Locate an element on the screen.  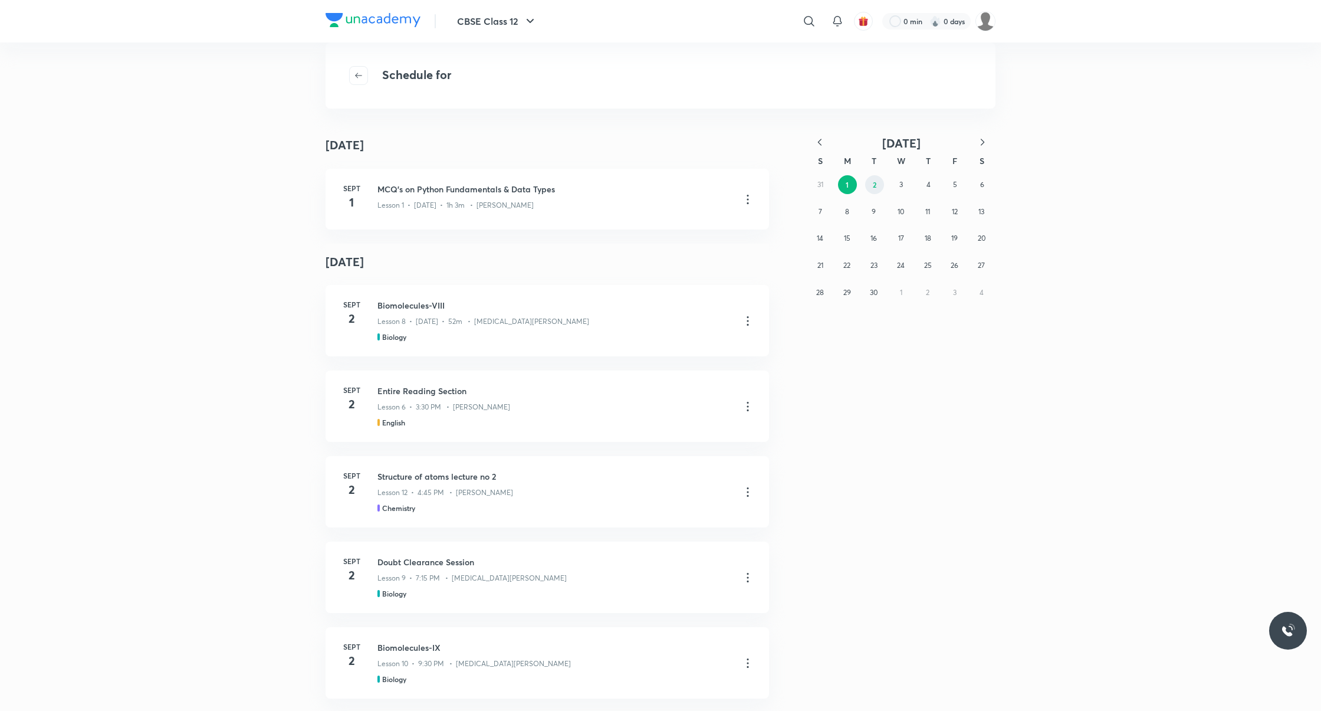
abbr: September 8, 2025 is located at coordinates (847, 211).